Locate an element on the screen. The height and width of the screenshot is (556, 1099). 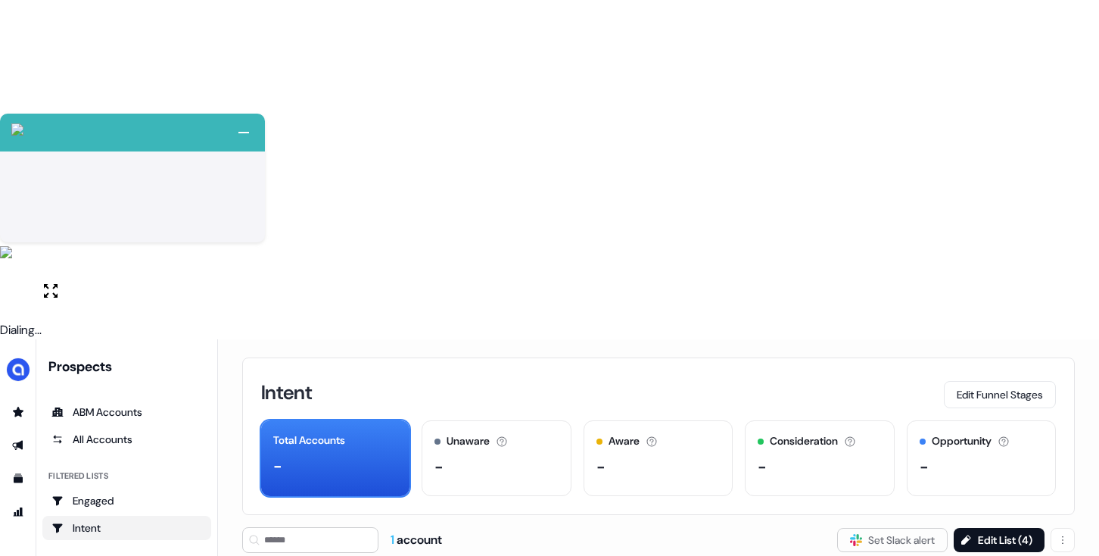
div: Intent is located at coordinates (126, 528).